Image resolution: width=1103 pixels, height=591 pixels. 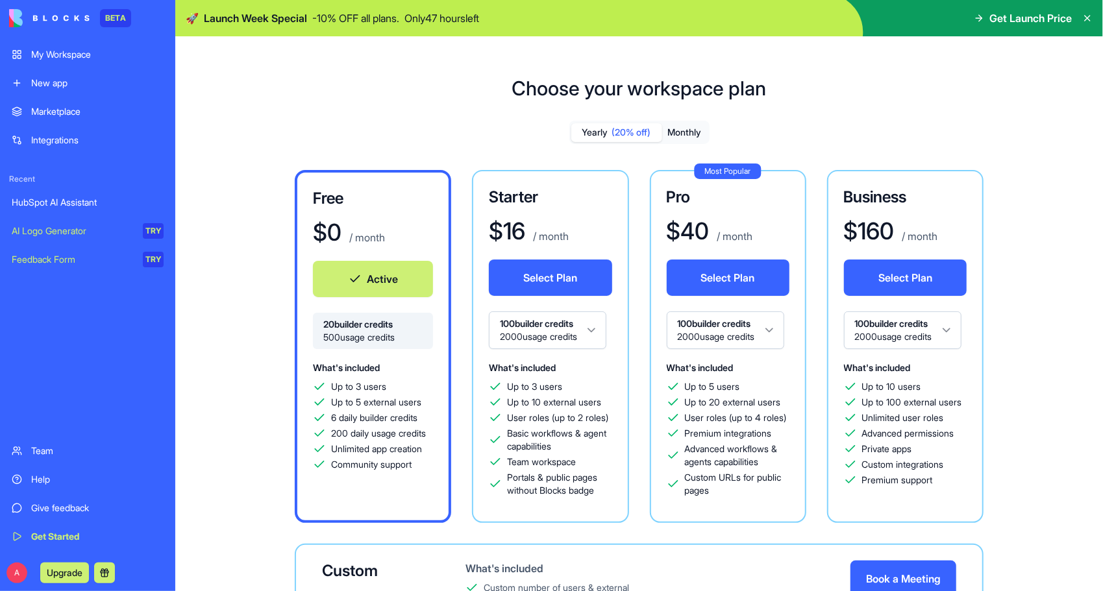 I want to click on h1: $ 16, so click(x=507, y=231).